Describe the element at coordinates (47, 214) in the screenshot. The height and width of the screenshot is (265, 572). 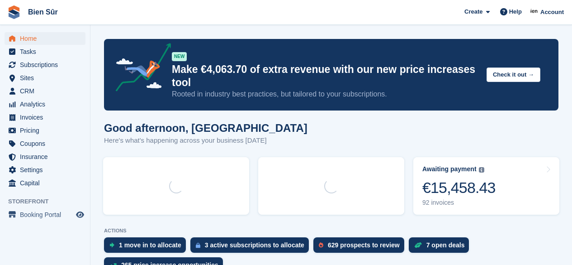
I see `span: Booking Portal` at that location.